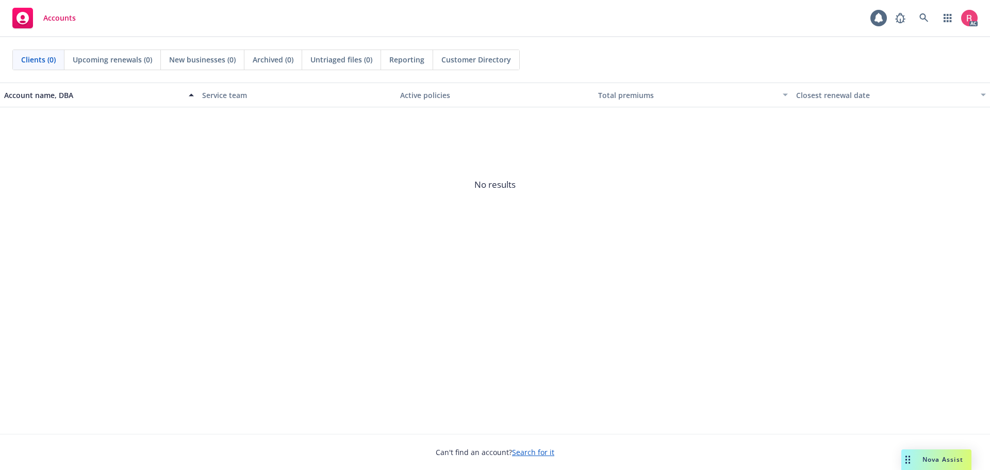 The width and height of the screenshot is (990, 470). Describe the element at coordinates (969, 18) in the screenshot. I see `img: photo` at that location.